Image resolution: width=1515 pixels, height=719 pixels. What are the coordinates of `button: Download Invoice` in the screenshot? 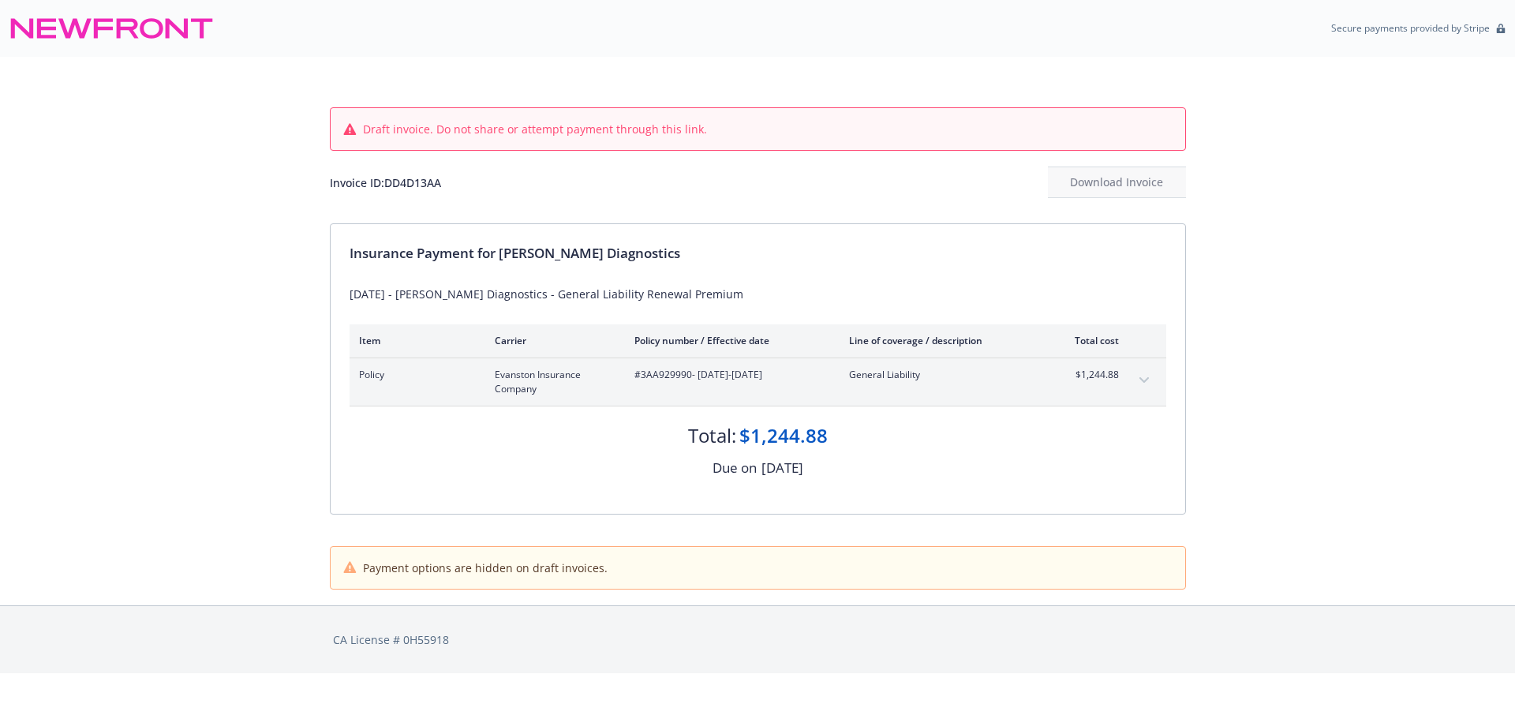 It's located at (1116, 182).